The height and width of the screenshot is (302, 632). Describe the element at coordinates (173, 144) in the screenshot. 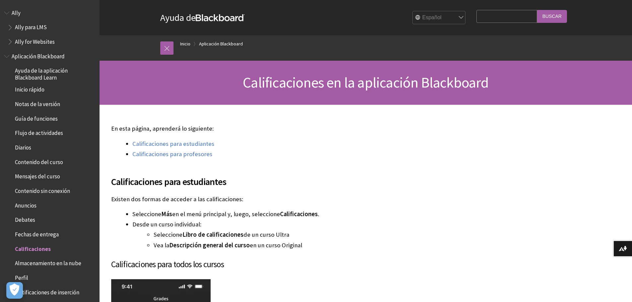

I see `a: Calificaciones para estudiantes` at that location.